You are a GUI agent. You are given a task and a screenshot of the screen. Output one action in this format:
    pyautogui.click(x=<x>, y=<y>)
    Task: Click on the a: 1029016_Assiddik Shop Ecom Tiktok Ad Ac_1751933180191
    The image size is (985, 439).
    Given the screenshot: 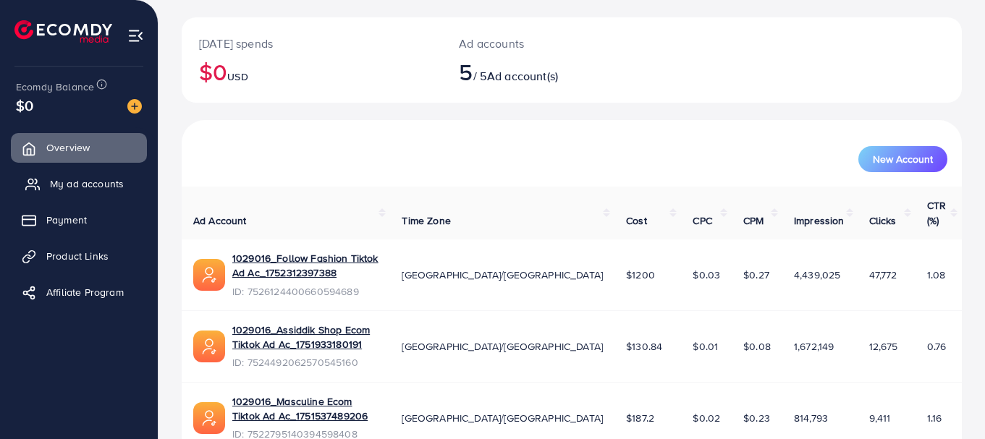 What is the action you would take?
    pyautogui.click(x=306, y=337)
    